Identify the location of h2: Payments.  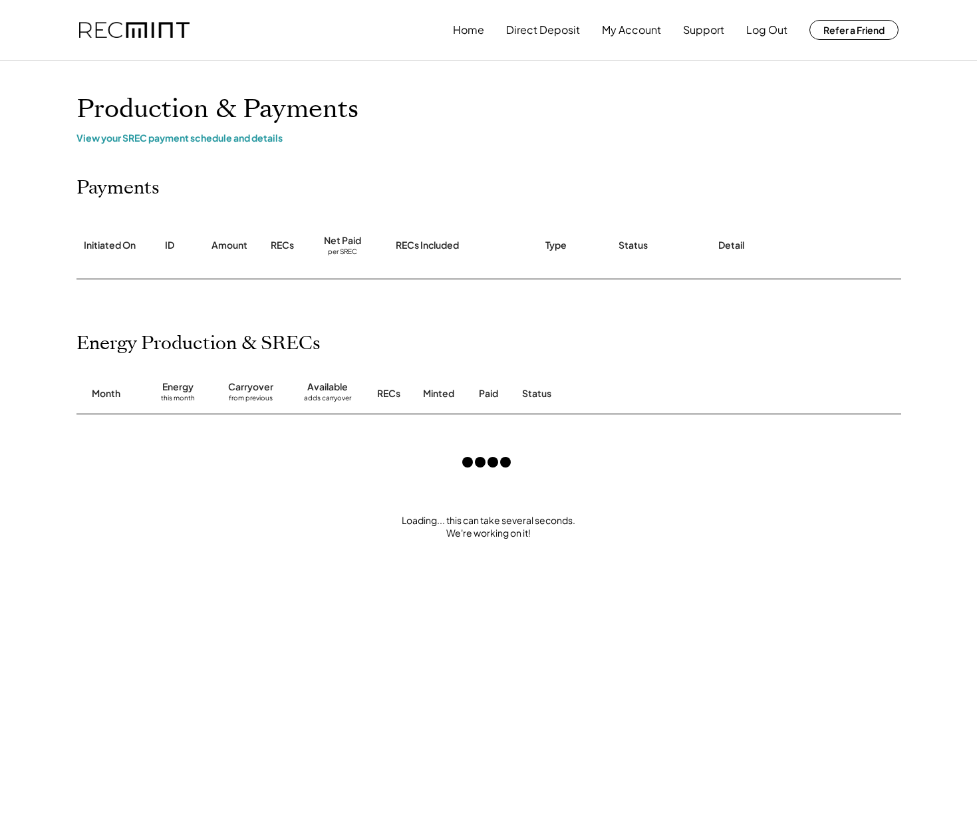
(118, 188).